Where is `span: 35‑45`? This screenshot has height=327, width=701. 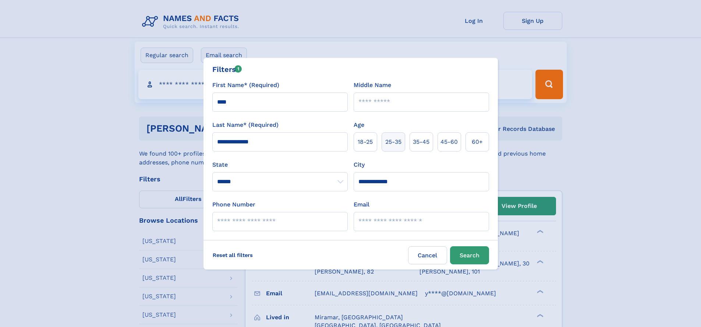
span: 35‑45 is located at coordinates (421, 142).